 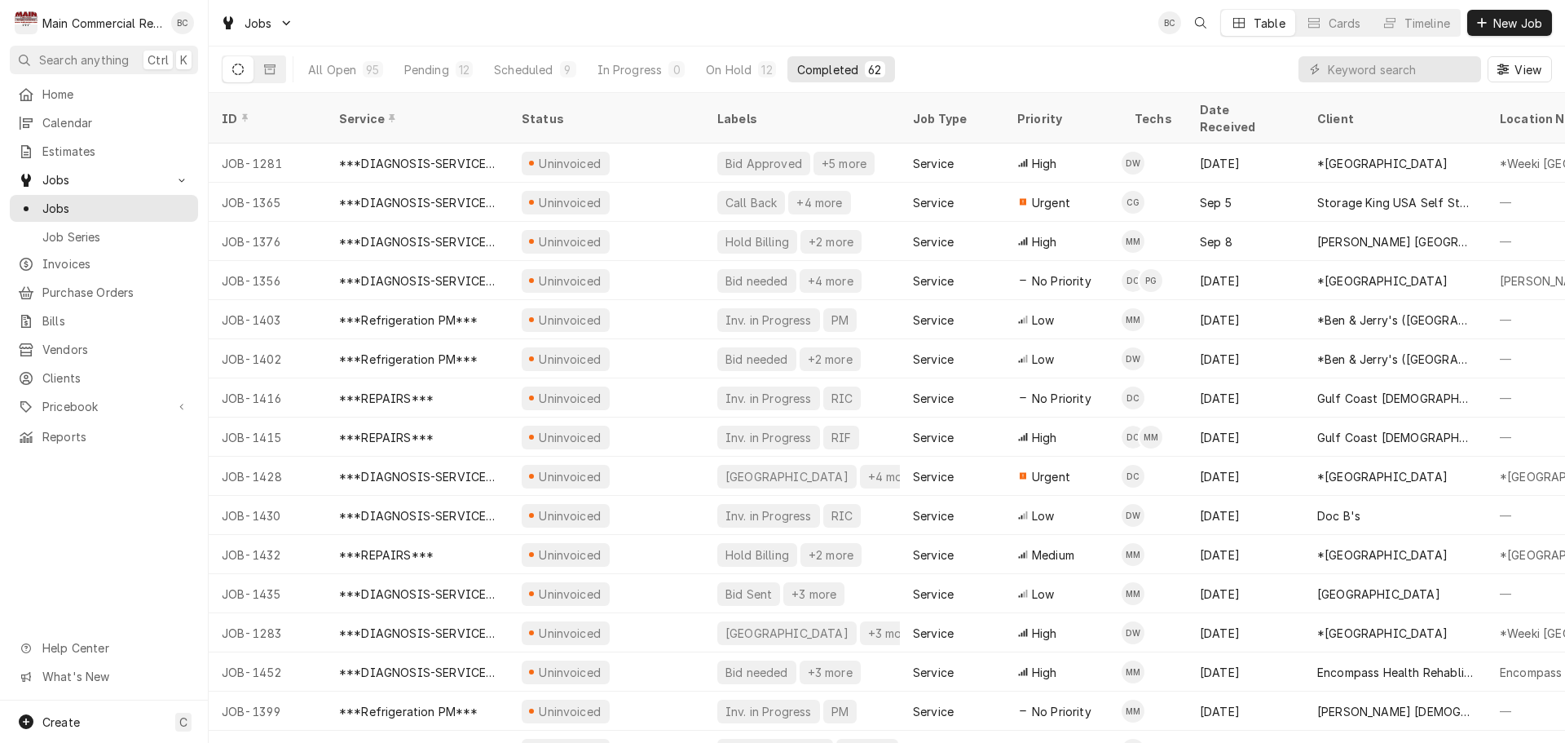 I want to click on div: +3 more, so click(x=830, y=672).